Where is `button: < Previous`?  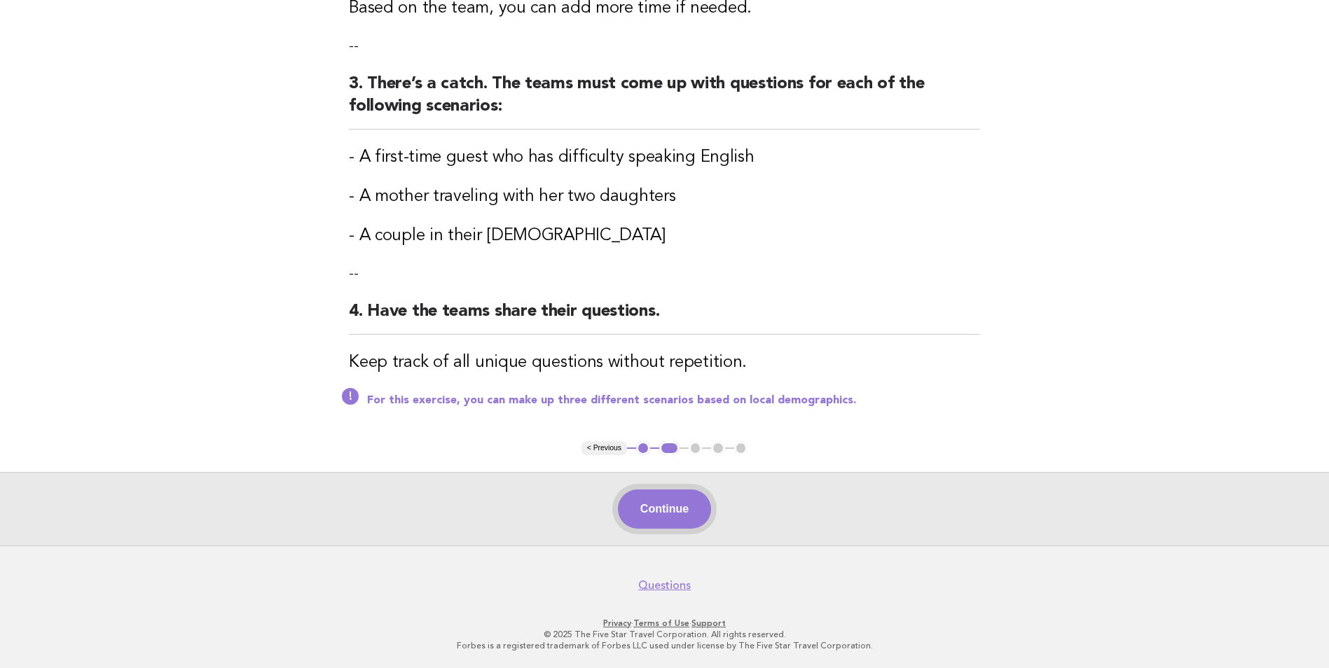 button: < Previous is located at coordinates (604, 448).